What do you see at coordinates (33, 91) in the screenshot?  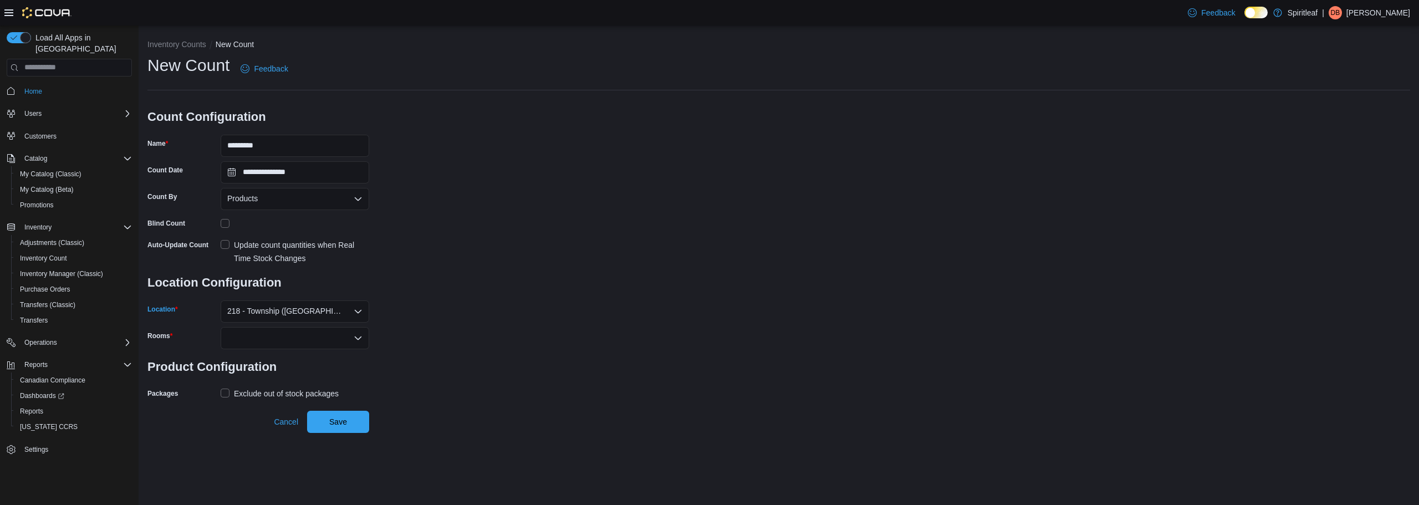 I see `a: Home` at bounding box center [33, 91].